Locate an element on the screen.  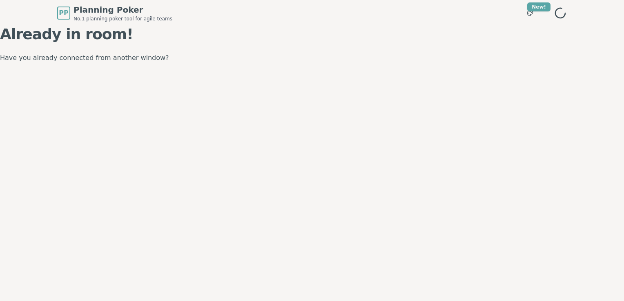
button: New! is located at coordinates (530, 13).